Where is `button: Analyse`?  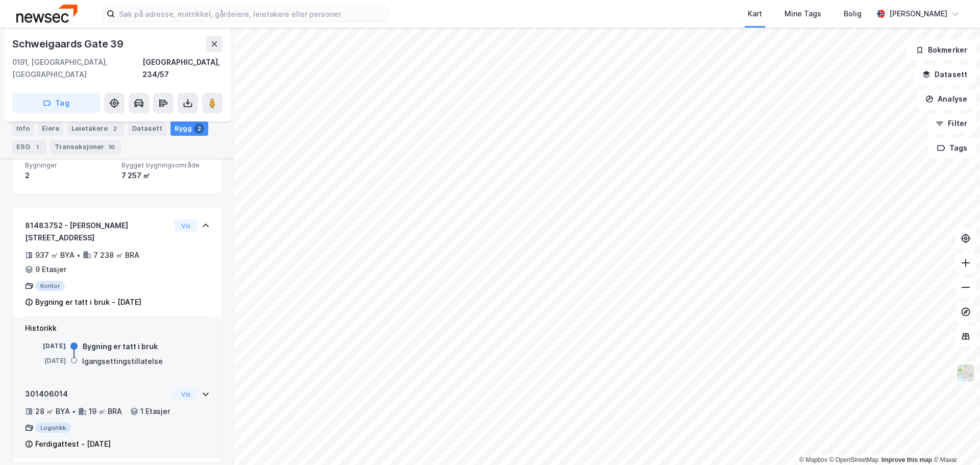
button: Analyse is located at coordinates (946, 99).